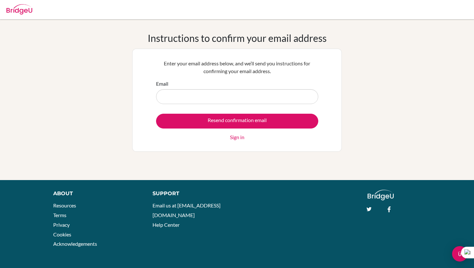 This screenshot has width=474, height=268. What do you see at coordinates (60, 215) in the screenshot?
I see `a: Terms` at bounding box center [60, 215].